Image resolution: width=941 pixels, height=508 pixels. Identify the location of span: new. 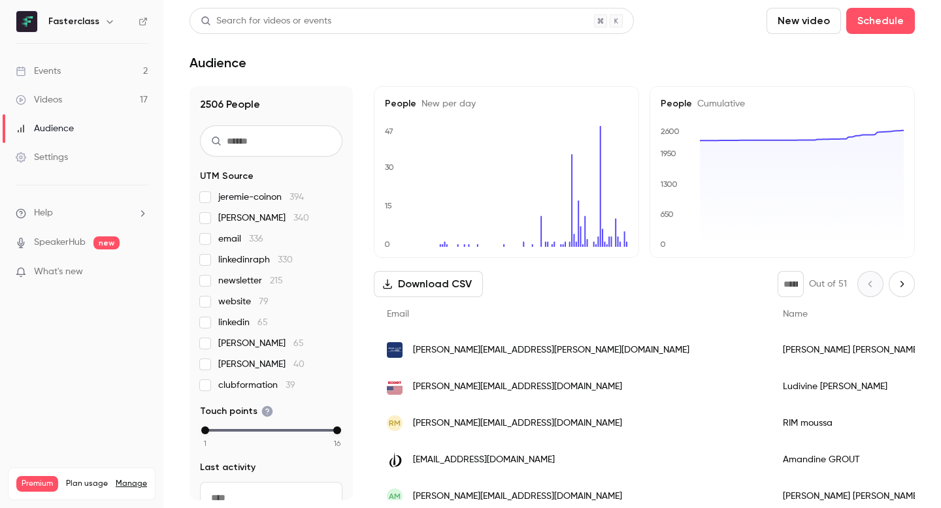
(106, 243).